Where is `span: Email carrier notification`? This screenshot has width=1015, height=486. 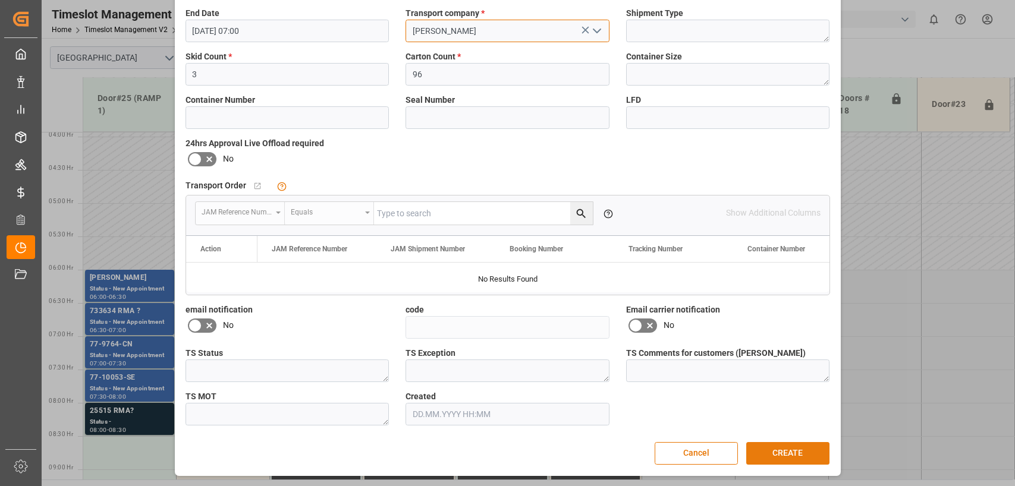 span: Email carrier notification is located at coordinates (673, 310).